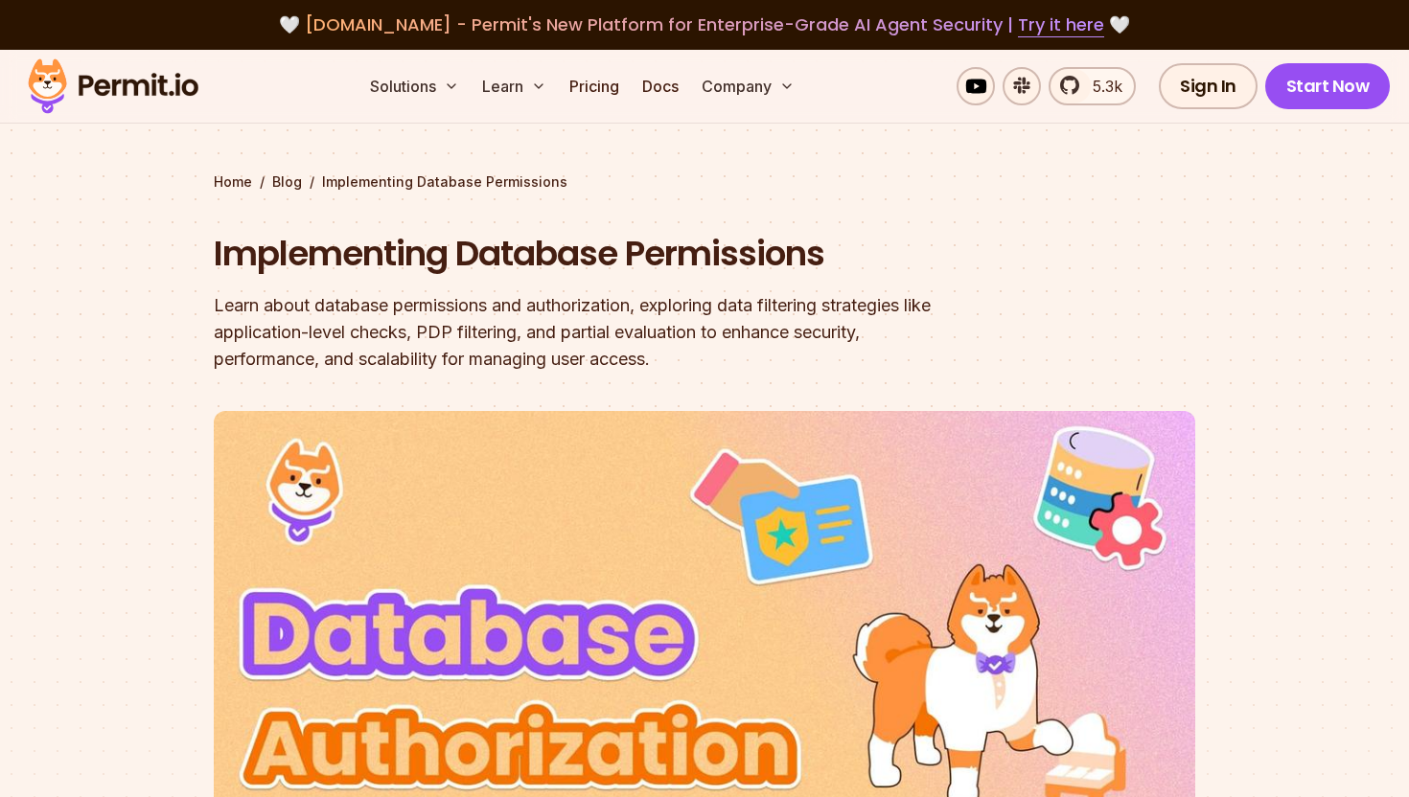 The width and height of the screenshot is (1409, 797). I want to click on a: Try it here, so click(1061, 25).